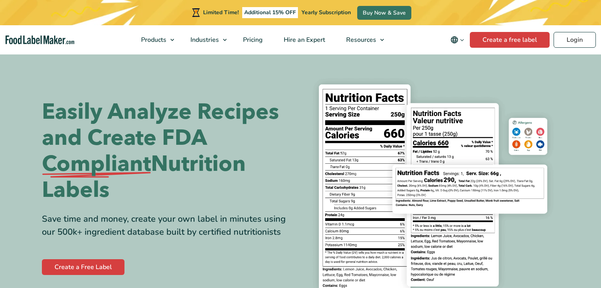 Image resolution: width=601 pixels, height=288 pixels. I want to click on span: Industries, so click(204, 40).